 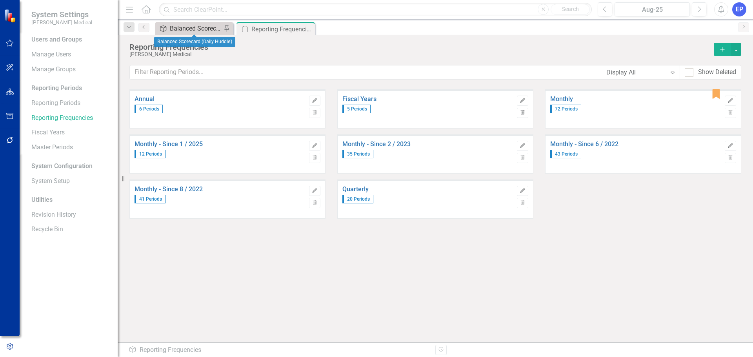 What do you see at coordinates (636, 72) in the screenshot?
I see `div: Display All` at bounding box center [636, 72].